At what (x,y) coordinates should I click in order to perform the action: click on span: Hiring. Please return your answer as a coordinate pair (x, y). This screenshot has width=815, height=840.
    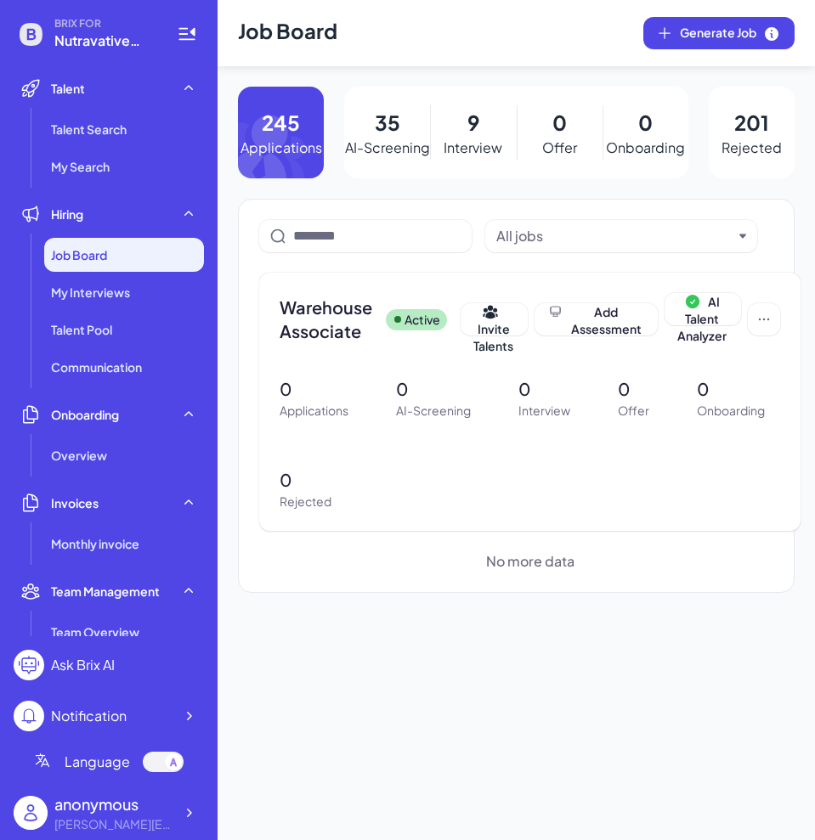
    Looking at the image, I should click on (67, 214).